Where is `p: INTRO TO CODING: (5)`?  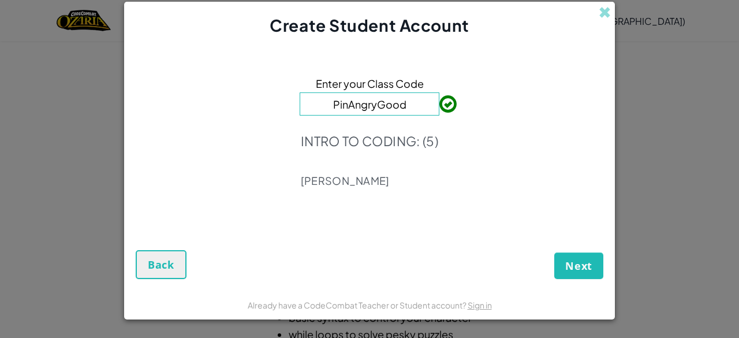
p: INTRO TO CODING: (5) is located at coordinates (369, 141).